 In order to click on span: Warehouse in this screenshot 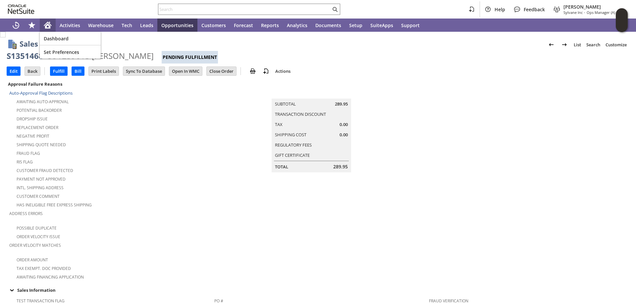, I will do `click(101, 25)`.